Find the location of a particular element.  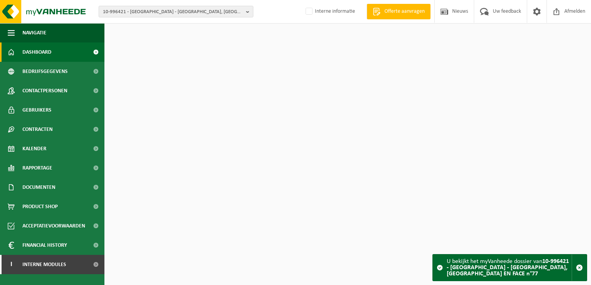

span: Kalender is located at coordinates (34, 149).